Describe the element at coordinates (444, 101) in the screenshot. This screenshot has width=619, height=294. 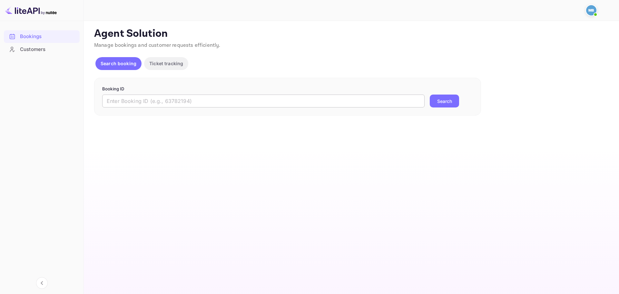
I see `button: Search` at that location.